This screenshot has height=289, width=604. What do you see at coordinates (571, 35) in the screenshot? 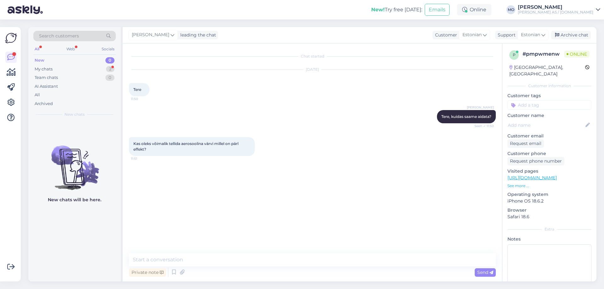
I see `div: Archive chat` at bounding box center [571, 35].